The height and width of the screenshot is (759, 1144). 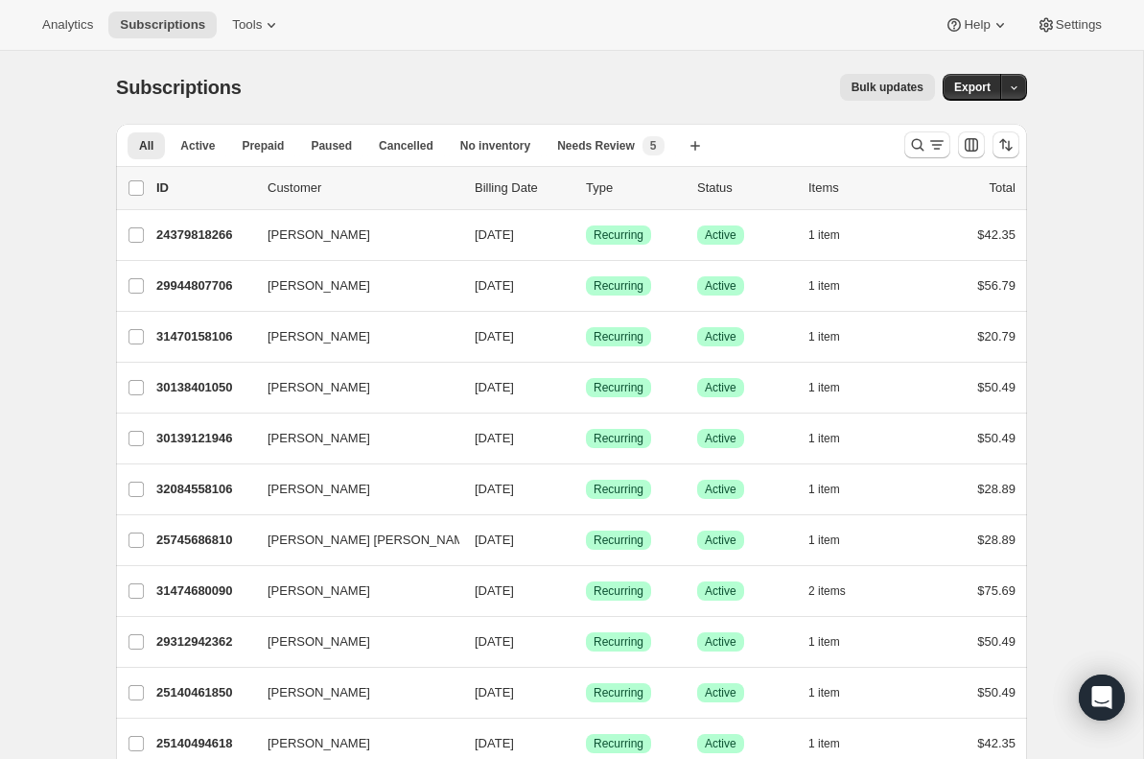 I want to click on p: Total, so click(x=1002, y=188).